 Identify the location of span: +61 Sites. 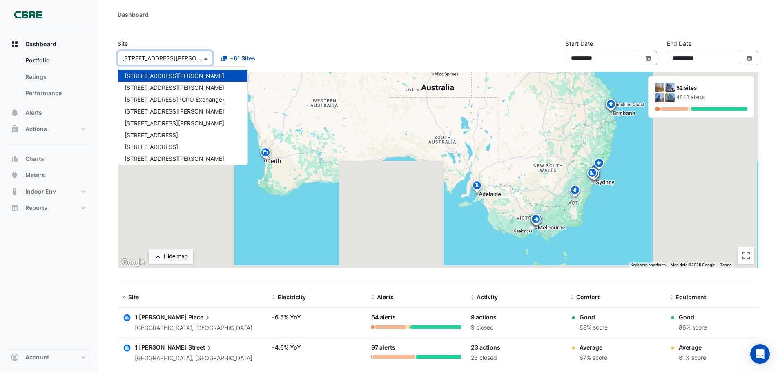
(242, 58).